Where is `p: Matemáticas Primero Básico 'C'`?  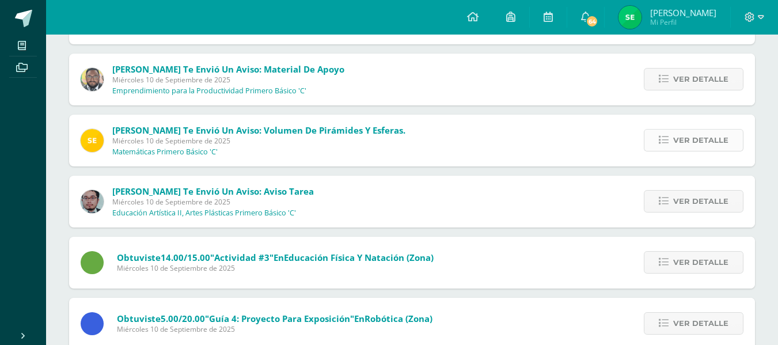 p: Matemáticas Primero Básico 'C' is located at coordinates (165, 152).